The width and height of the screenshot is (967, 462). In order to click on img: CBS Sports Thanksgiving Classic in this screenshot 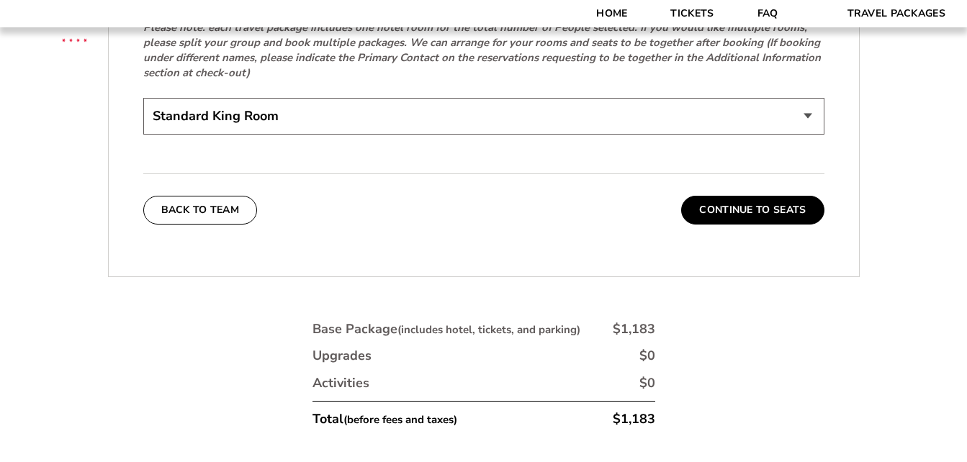, I will do `click(74, 38)`.